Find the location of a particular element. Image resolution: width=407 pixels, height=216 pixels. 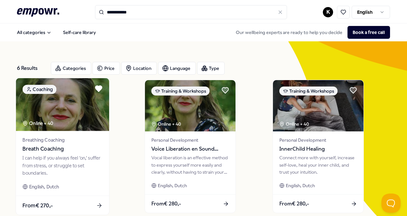

button: All categories is located at coordinates (34, 32).